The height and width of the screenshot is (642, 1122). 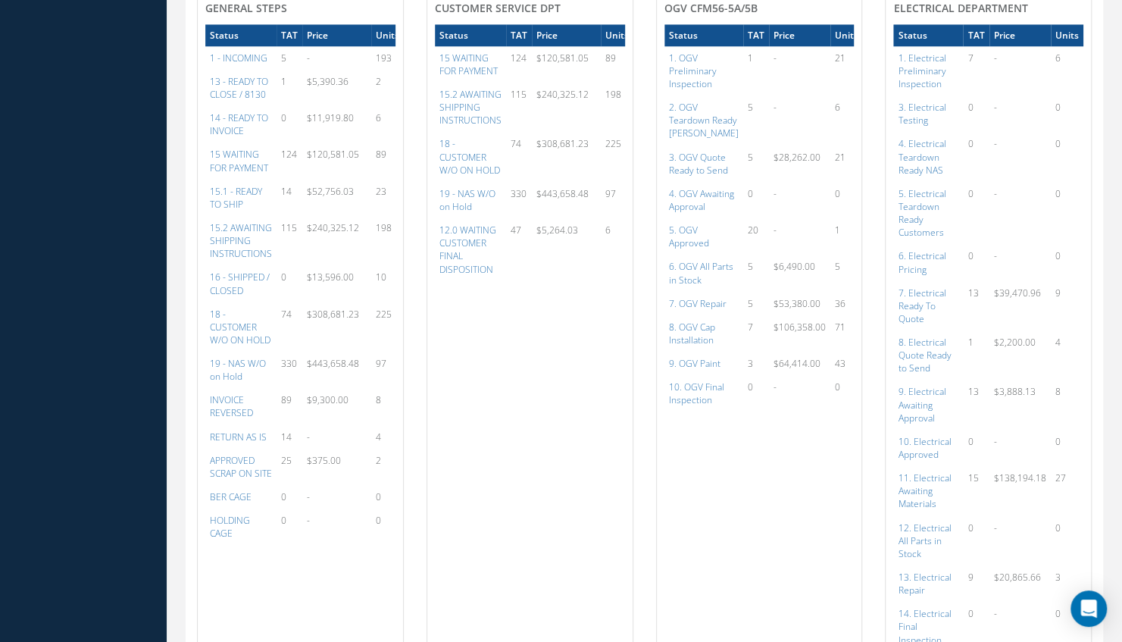 I want to click on td: 10, so click(x=387, y=283).